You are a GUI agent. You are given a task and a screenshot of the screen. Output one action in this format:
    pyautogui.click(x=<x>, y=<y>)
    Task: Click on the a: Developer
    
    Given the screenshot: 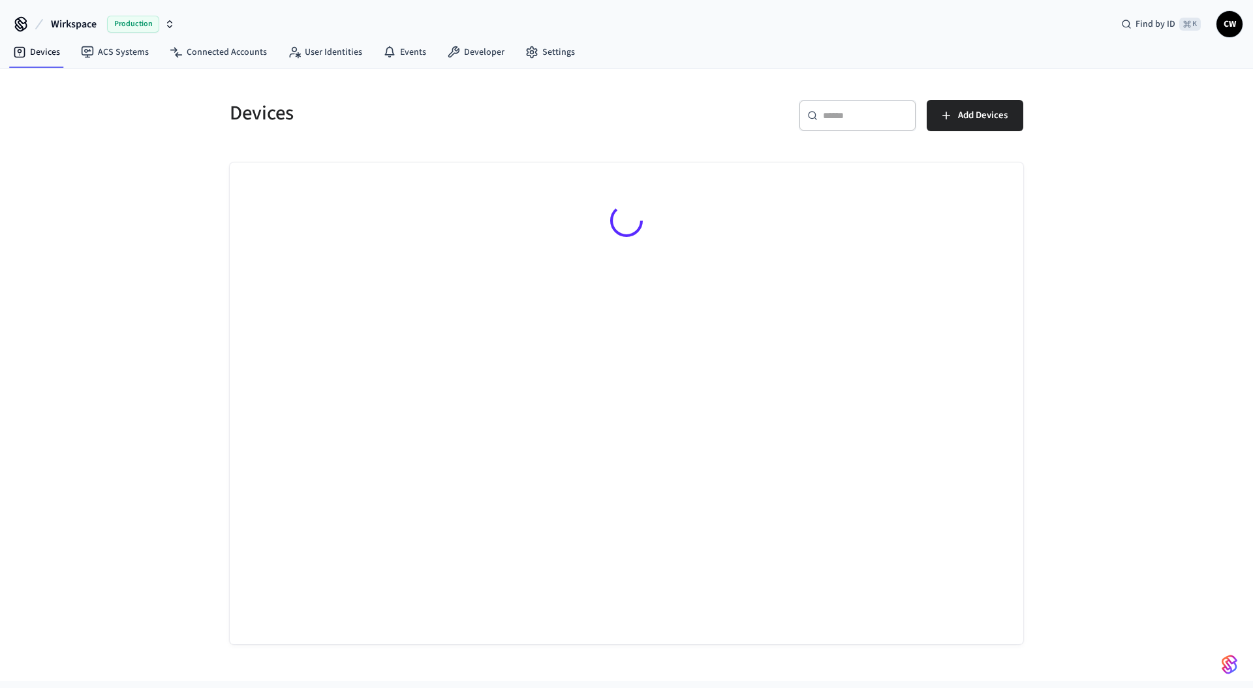 What is the action you would take?
    pyautogui.click(x=476, y=52)
    